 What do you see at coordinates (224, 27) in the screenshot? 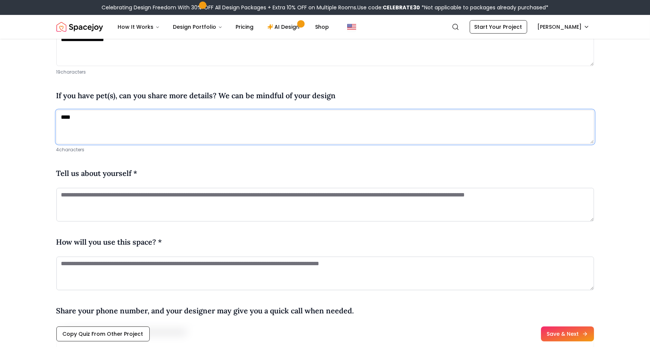
I see `nav: Main` at bounding box center [224, 27].